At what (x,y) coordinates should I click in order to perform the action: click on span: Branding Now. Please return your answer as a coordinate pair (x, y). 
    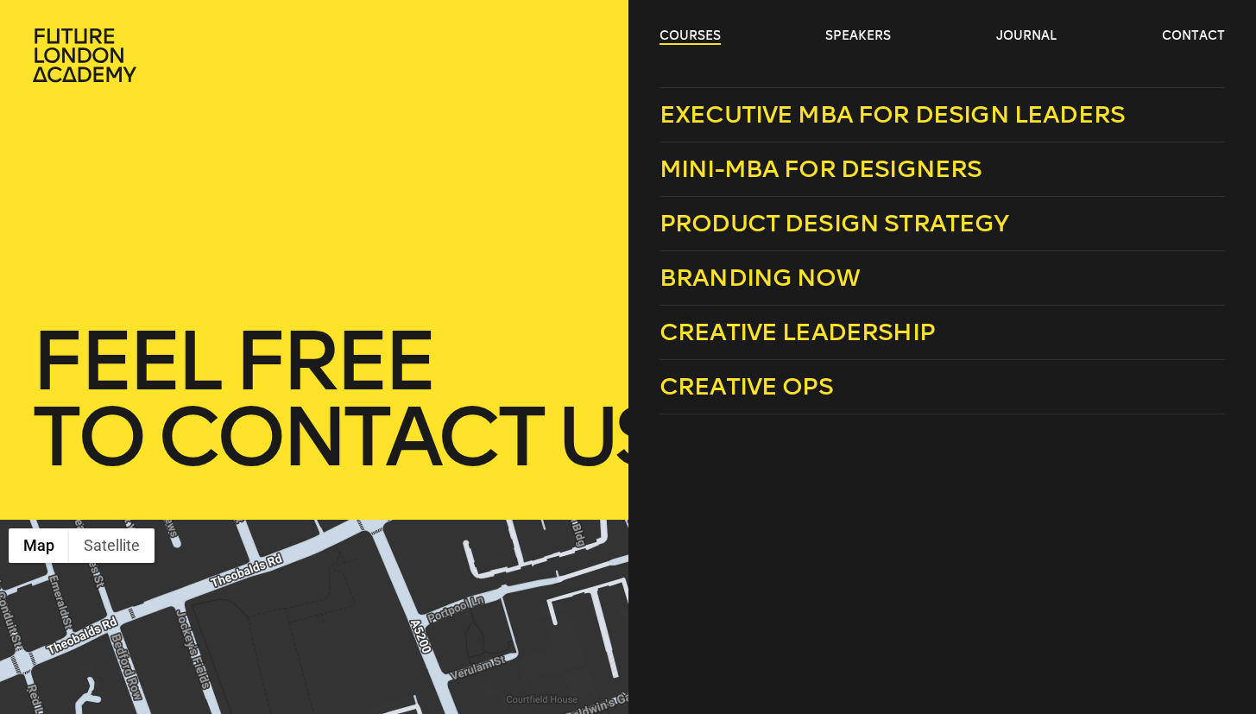
    Looking at the image, I should click on (760, 277).